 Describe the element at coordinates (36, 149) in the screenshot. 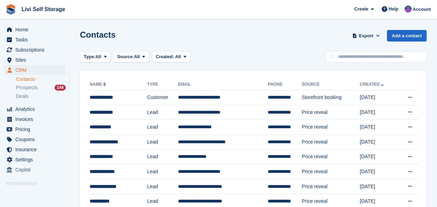

I see `span: Insurance` at that location.